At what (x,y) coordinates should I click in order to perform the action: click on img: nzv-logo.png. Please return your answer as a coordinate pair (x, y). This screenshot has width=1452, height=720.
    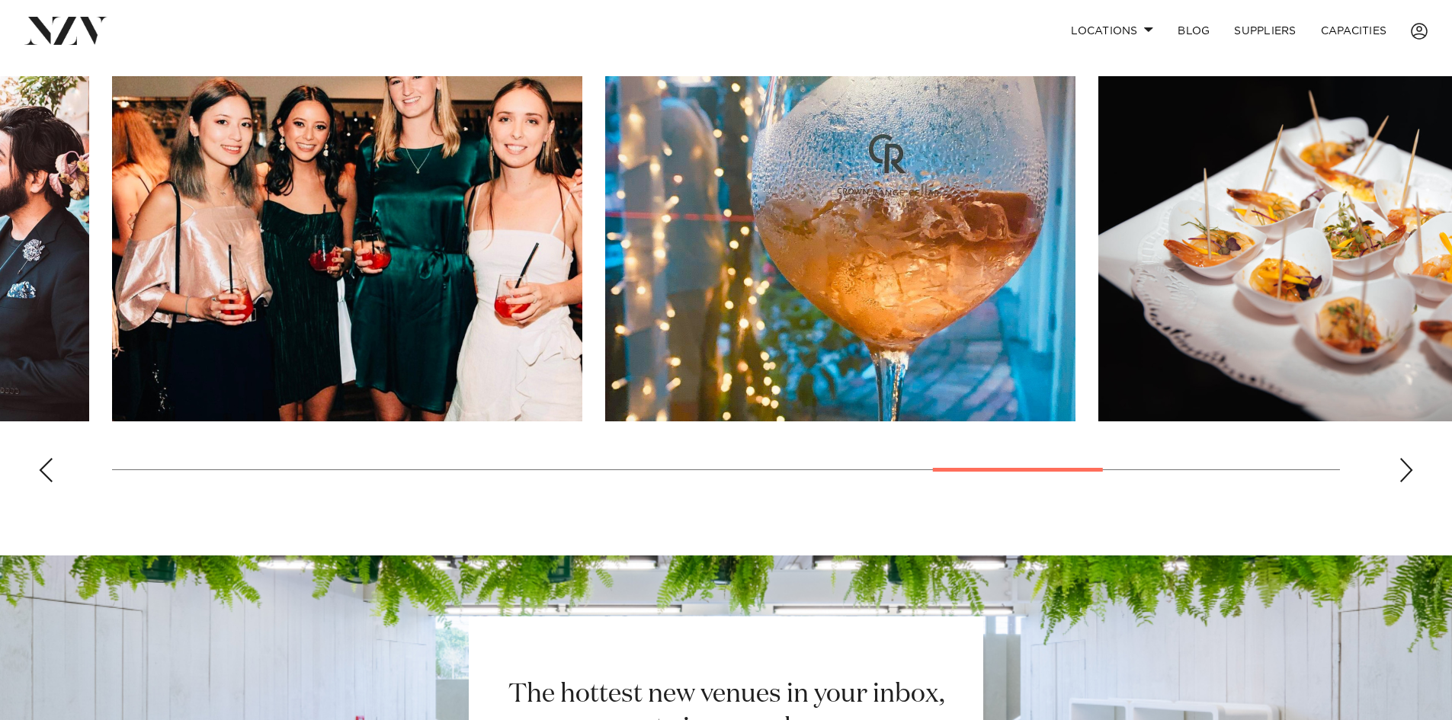
    Looking at the image, I should click on (66, 30).